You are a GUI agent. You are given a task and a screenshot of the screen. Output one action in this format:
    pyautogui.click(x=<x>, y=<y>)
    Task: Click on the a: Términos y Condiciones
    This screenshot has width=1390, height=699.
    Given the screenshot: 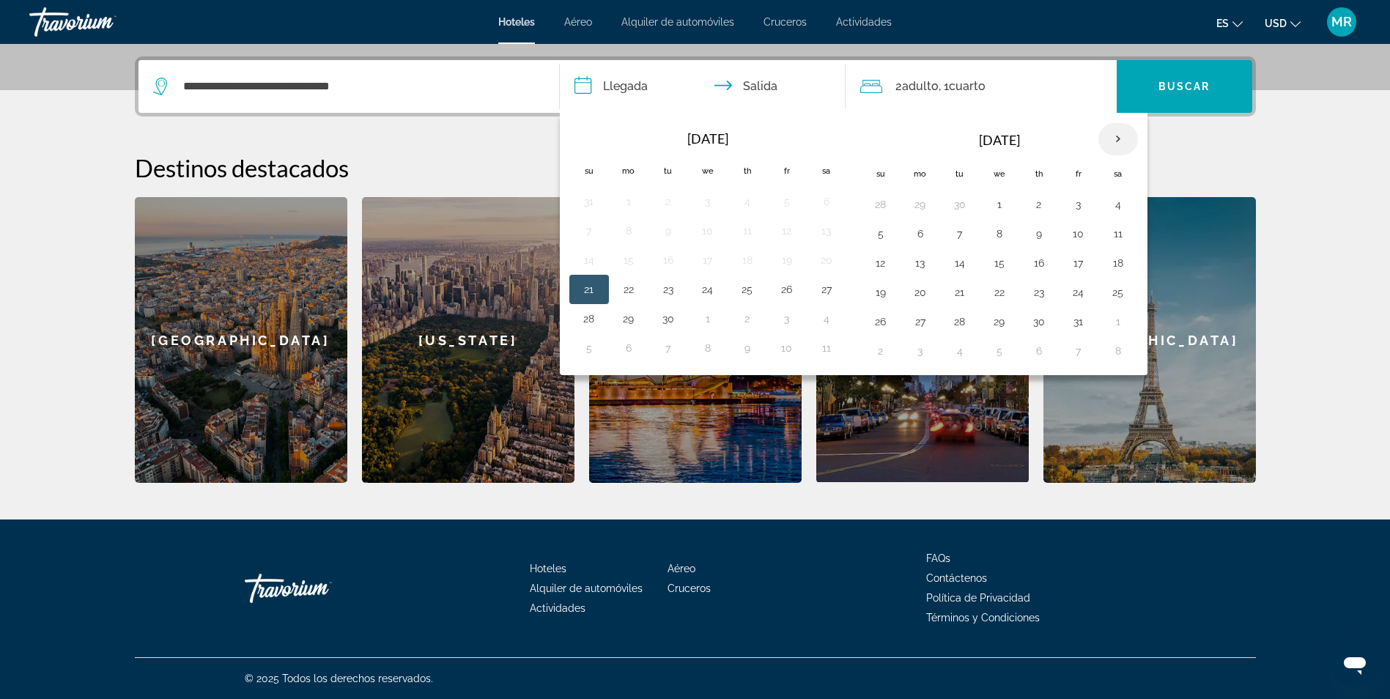 What is the action you would take?
    pyautogui.click(x=983, y=618)
    